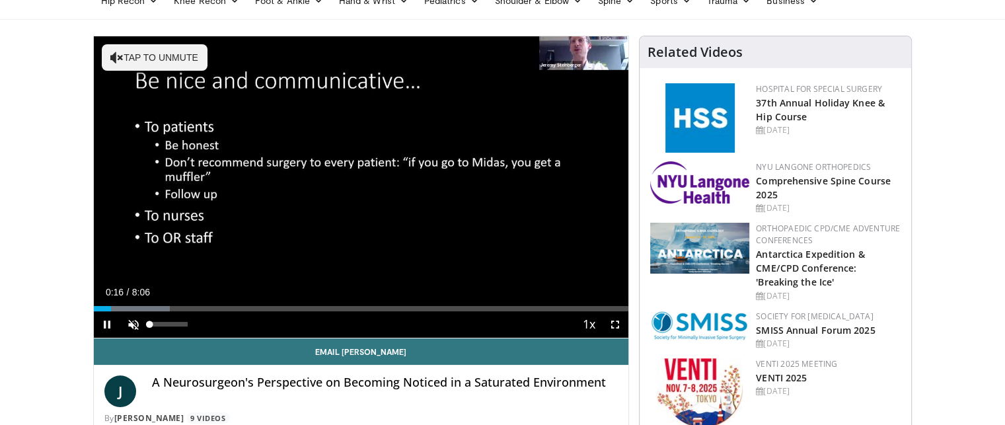 The width and height of the screenshot is (1005, 425). I want to click on img: 923097bc-eeff-4ced-9ace-206d74fb6c4c.png.150x105_q85_autocrop_double_scale_upscale_version-0.2.png, so click(700, 248).